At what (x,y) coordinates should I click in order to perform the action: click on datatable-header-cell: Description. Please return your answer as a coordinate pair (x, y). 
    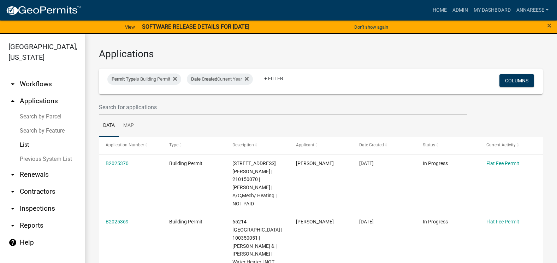
    Looking at the image, I should click on (258, 145).